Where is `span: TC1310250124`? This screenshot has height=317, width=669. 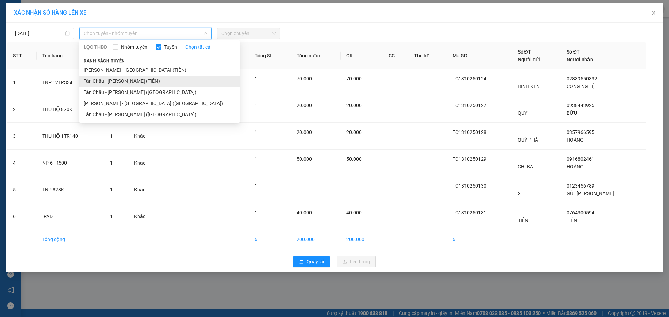 span: TC1310250124 is located at coordinates (469, 79).